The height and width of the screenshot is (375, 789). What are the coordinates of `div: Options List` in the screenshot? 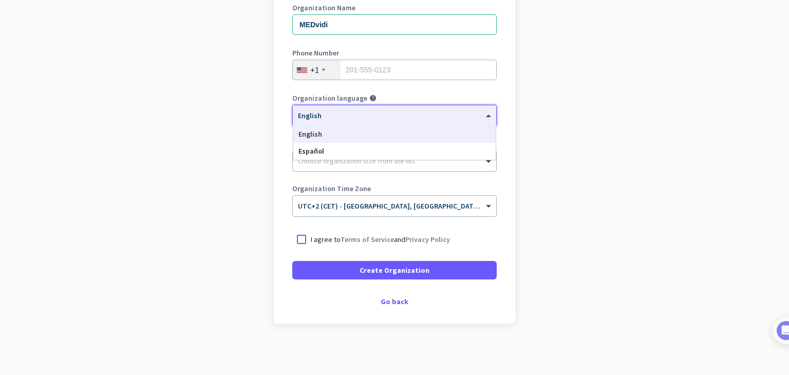 It's located at (395, 143).